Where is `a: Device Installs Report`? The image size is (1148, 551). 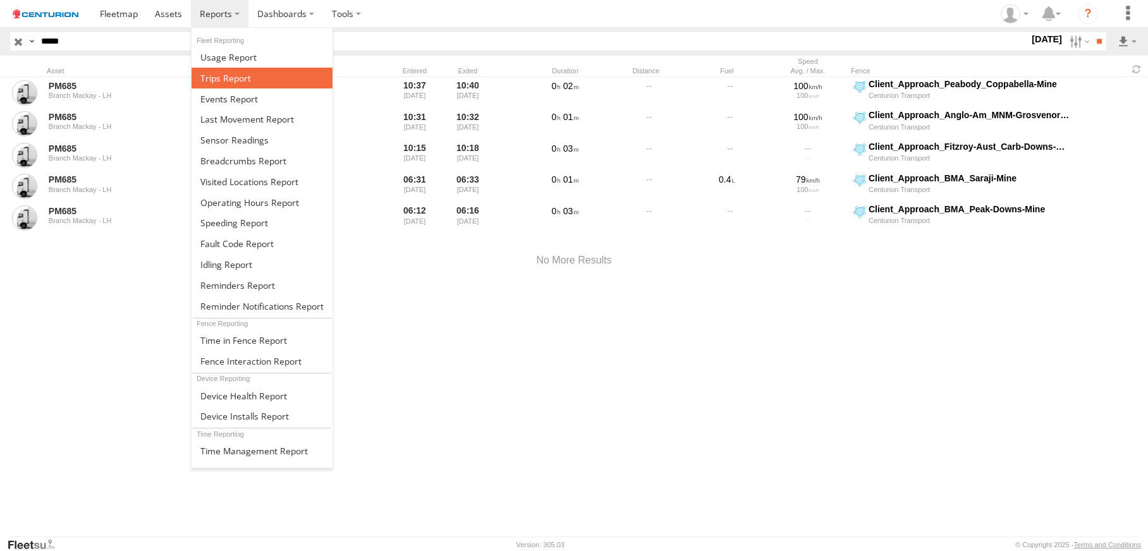
a: Device Installs Report is located at coordinates (262, 416).